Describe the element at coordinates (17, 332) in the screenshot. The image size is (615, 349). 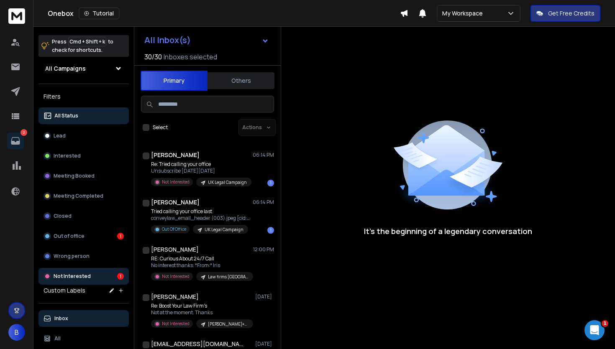
I see `span: B` at that location.